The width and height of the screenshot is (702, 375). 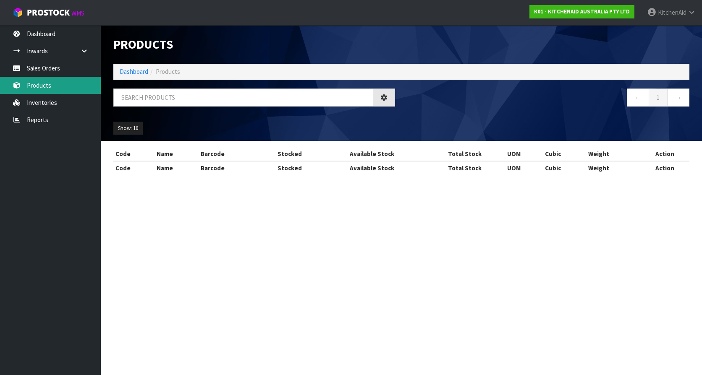 What do you see at coordinates (582, 11) in the screenshot?
I see `strong: K01 - KITCHENAID AUSTRALIA PTY LTD` at bounding box center [582, 11].